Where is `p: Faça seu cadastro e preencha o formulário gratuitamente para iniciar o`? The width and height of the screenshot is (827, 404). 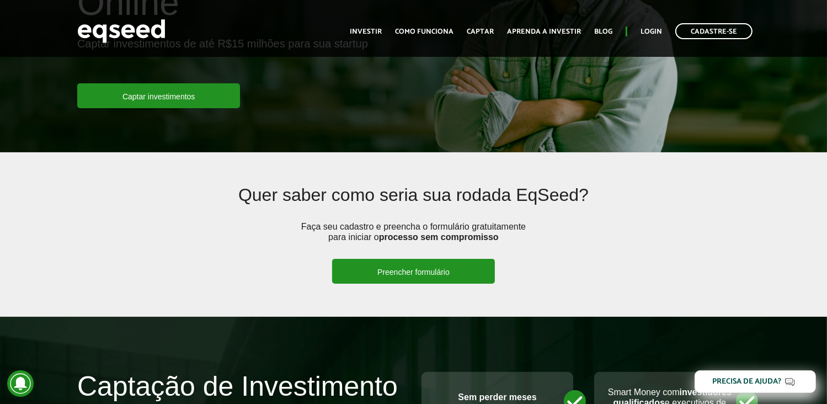 p: Faça seu cadastro e preencha o formulário gratuitamente para iniciar o is located at coordinates (413, 240).